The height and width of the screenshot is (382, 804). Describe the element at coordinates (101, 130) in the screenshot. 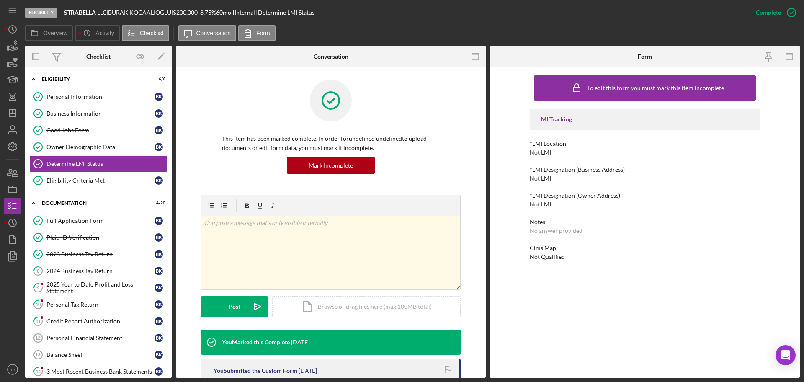

I see `div: Good Jobs Form` at that location.